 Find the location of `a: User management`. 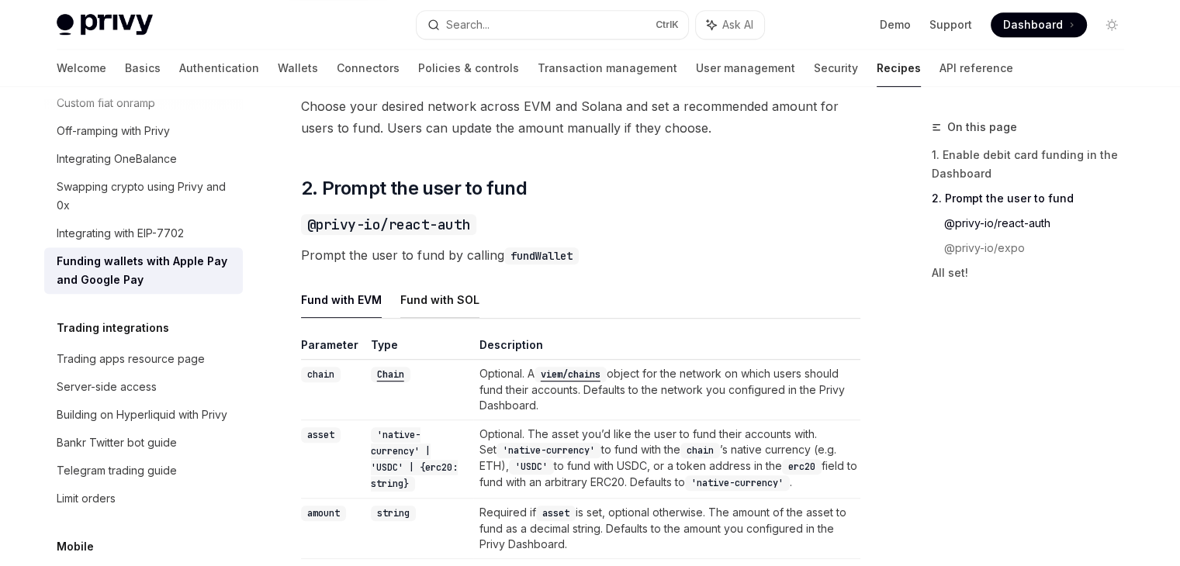

a: User management is located at coordinates (746, 68).